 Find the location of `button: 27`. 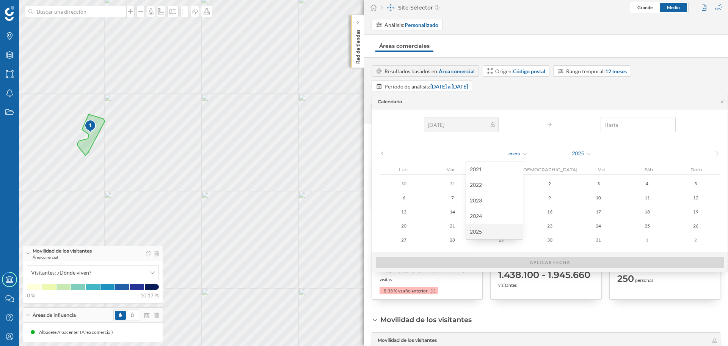

button: 27 is located at coordinates (404, 239).